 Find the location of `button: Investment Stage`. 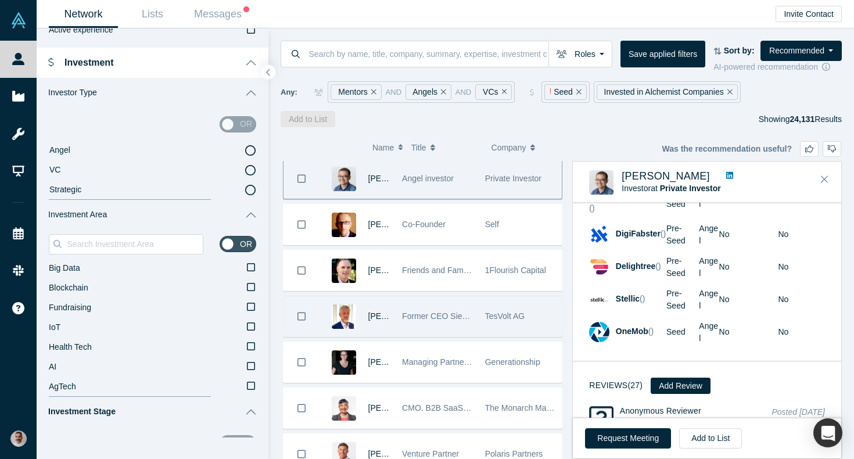

button: Investment Stage is located at coordinates (152, 412).